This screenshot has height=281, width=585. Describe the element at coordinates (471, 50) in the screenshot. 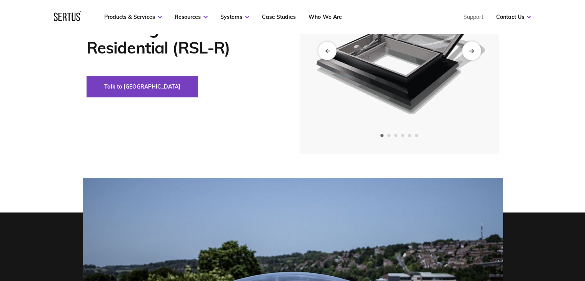

I see `div: Next slide` at that location.